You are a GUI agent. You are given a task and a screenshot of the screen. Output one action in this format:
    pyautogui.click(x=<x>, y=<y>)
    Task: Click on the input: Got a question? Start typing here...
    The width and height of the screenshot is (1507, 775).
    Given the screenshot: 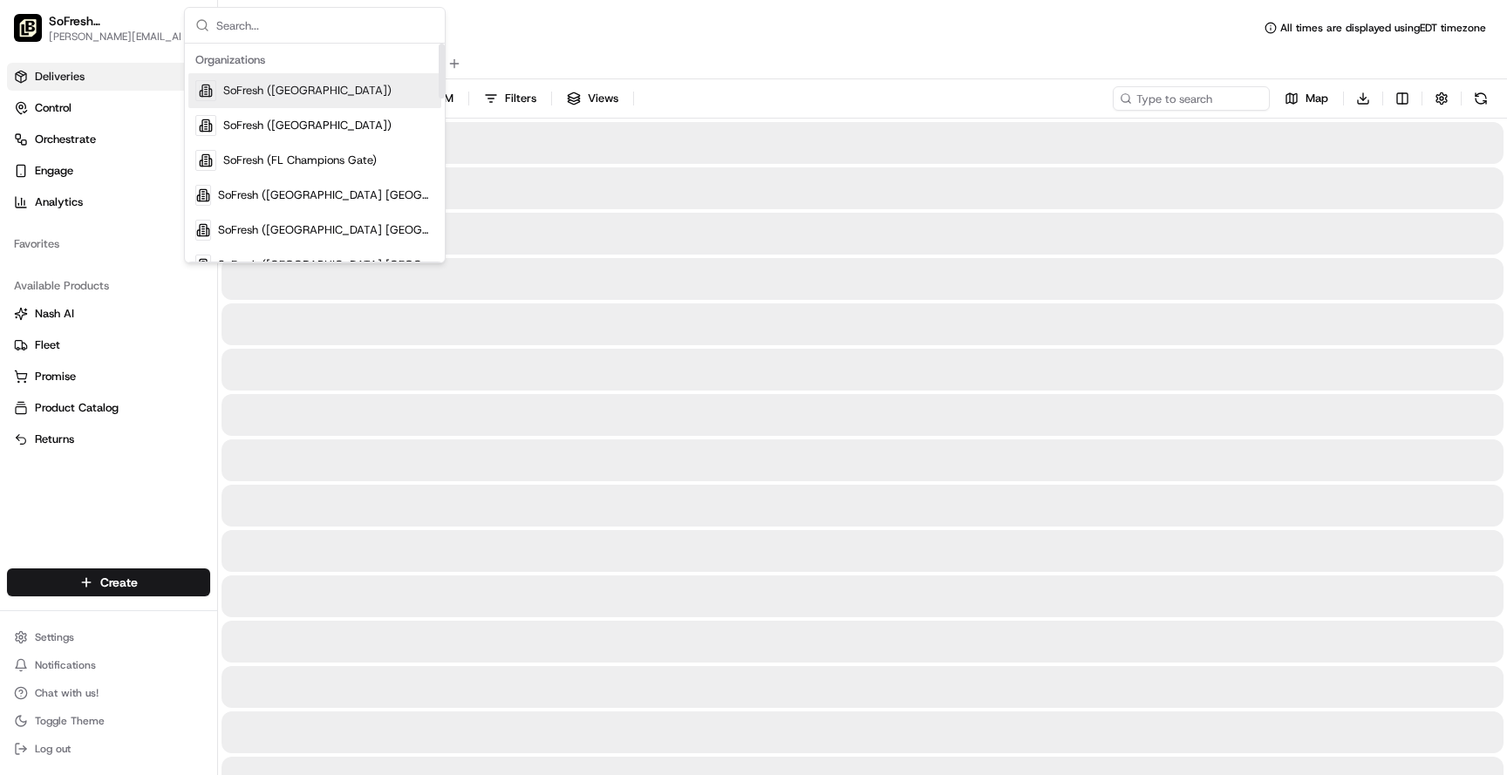 What is the action you would take?
    pyautogui.click(x=180, y=121)
    